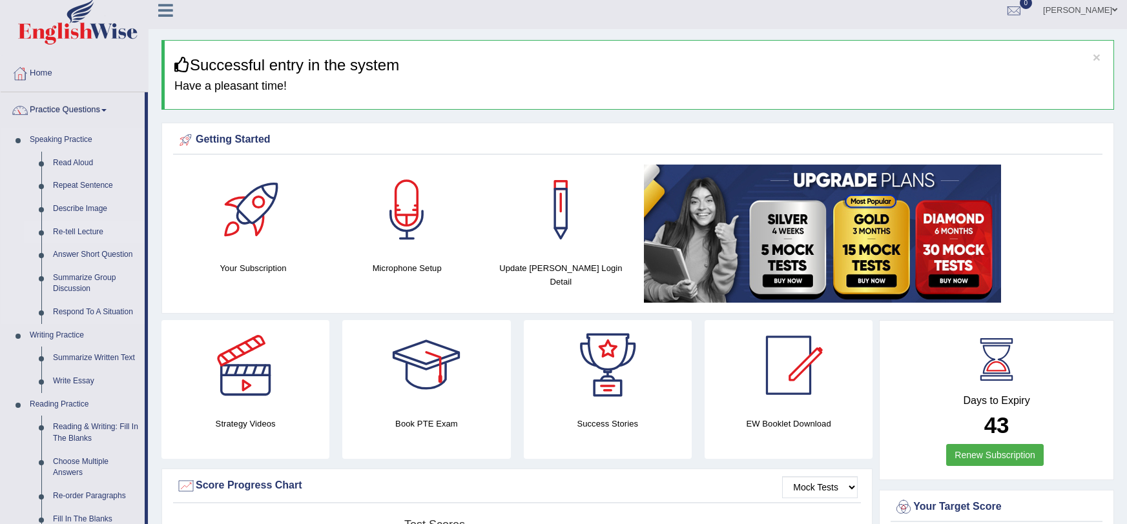 The width and height of the screenshot is (1127, 524). What do you see at coordinates (96, 284) in the screenshot?
I see `a: Summarize Group Discussion` at bounding box center [96, 284].